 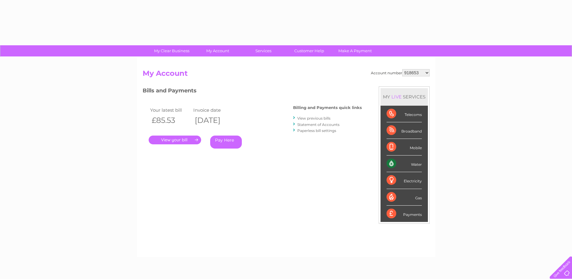 I want to click on a: Make A Payment, so click(x=355, y=51).